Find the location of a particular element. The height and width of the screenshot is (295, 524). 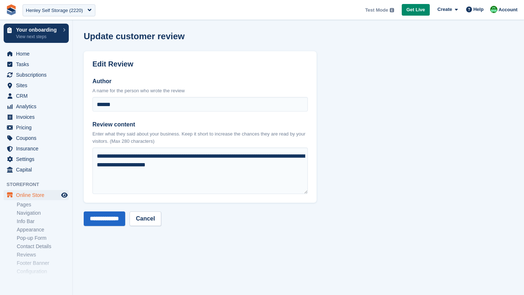

span: CRM is located at coordinates (38, 96).